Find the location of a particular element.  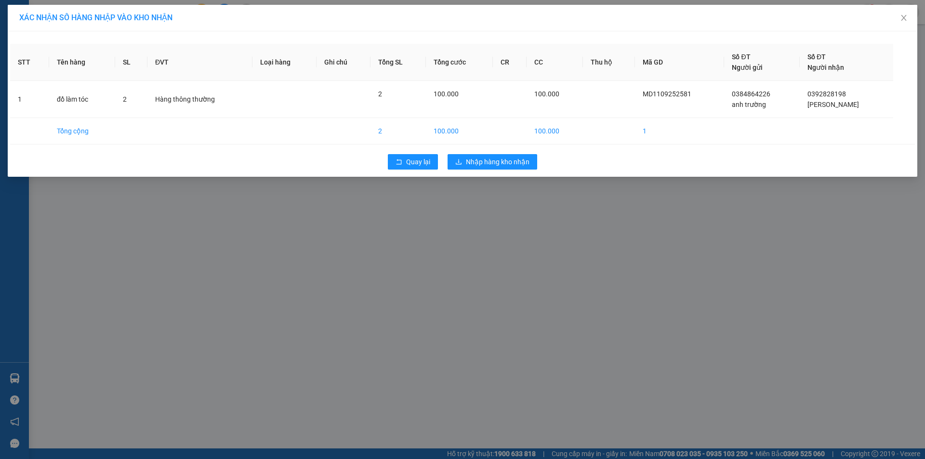

th: Tổng SL is located at coordinates (398, 62).